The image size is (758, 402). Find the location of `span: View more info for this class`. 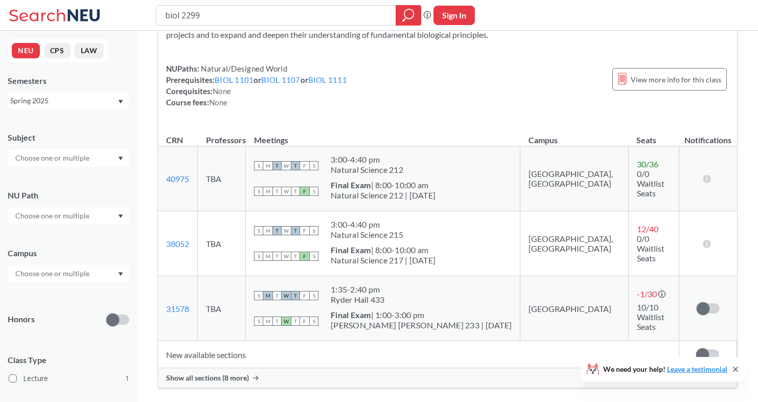

span: View more info for this class is located at coordinates (675, 79).